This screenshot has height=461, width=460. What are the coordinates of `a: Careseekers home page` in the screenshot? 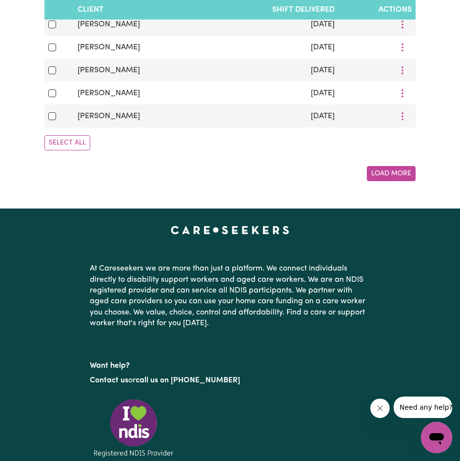 It's located at (230, 230).